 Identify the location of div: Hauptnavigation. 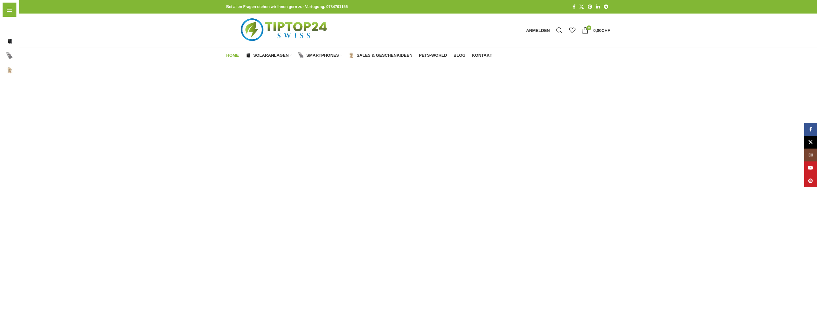
(359, 55).